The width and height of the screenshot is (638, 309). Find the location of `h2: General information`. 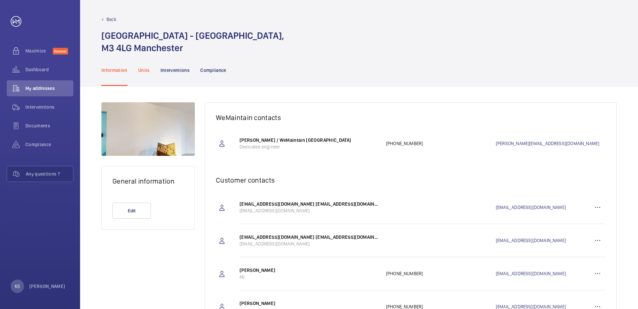

h2: General information is located at coordinates (148, 181).